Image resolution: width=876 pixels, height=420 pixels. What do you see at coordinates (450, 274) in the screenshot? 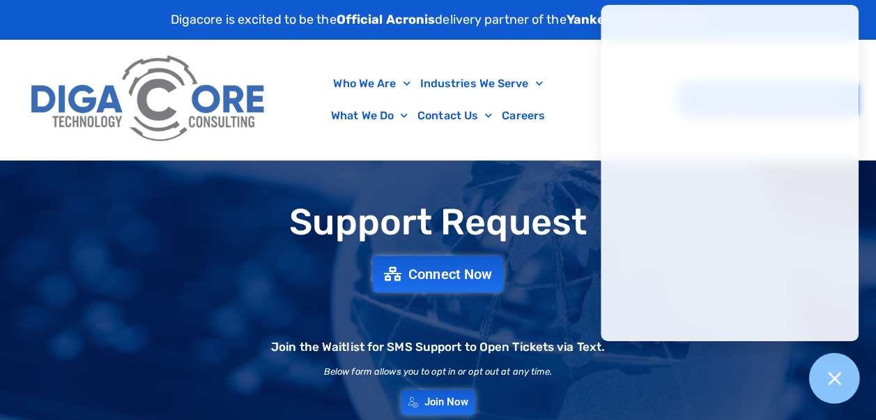
I see `span: Connect Now` at bounding box center [450, 274].